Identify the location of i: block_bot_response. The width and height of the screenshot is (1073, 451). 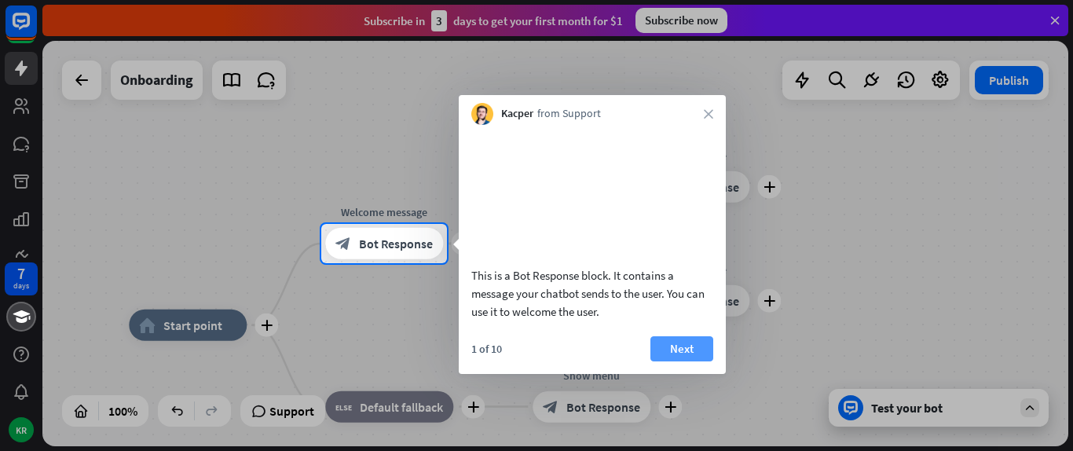
(343, 244).